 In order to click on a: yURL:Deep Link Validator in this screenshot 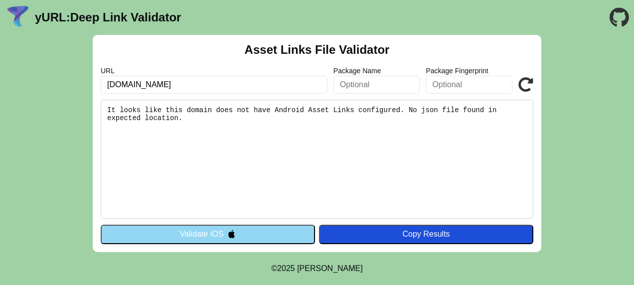, I will do `click(108, 17)`.